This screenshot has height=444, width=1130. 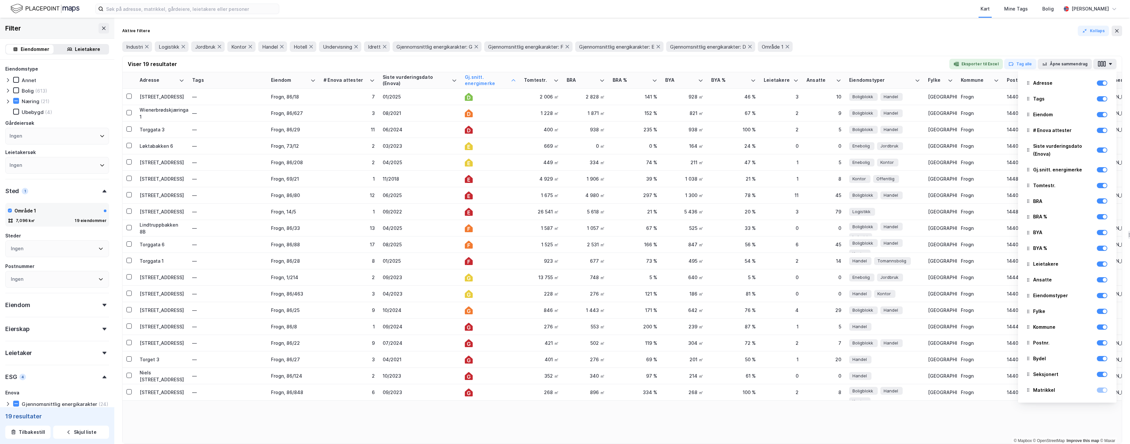 What do you see at coordinates (635, 97) in the screenshot?
I see `div: 141 %` at bounding box center [635, 97].